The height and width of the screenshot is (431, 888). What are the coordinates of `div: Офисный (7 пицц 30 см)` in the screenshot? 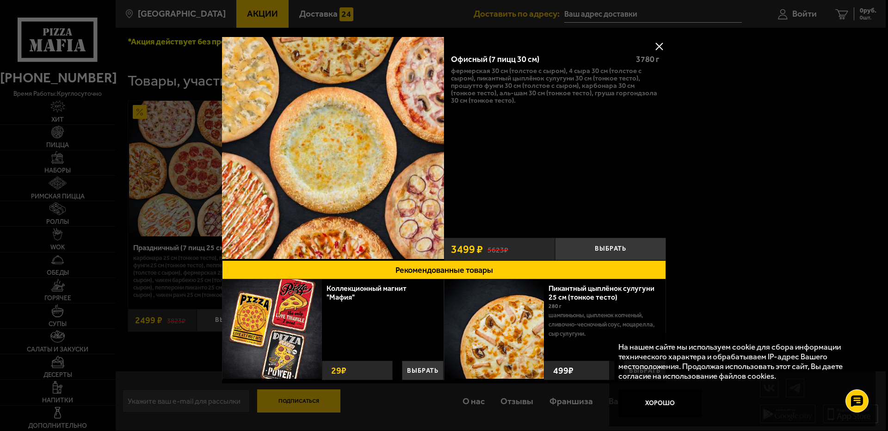 It's located at (539, 60).